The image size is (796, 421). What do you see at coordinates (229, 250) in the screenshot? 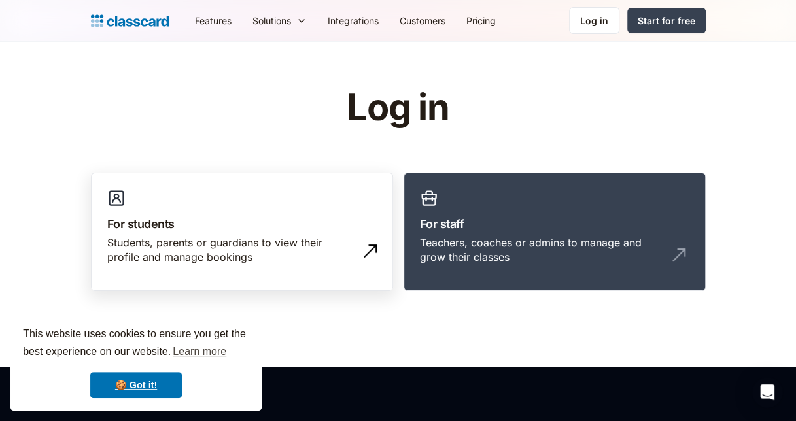
I see `div: Students, parents or guardians to view their profile and manage bookings` at bounding box center [229, 250].